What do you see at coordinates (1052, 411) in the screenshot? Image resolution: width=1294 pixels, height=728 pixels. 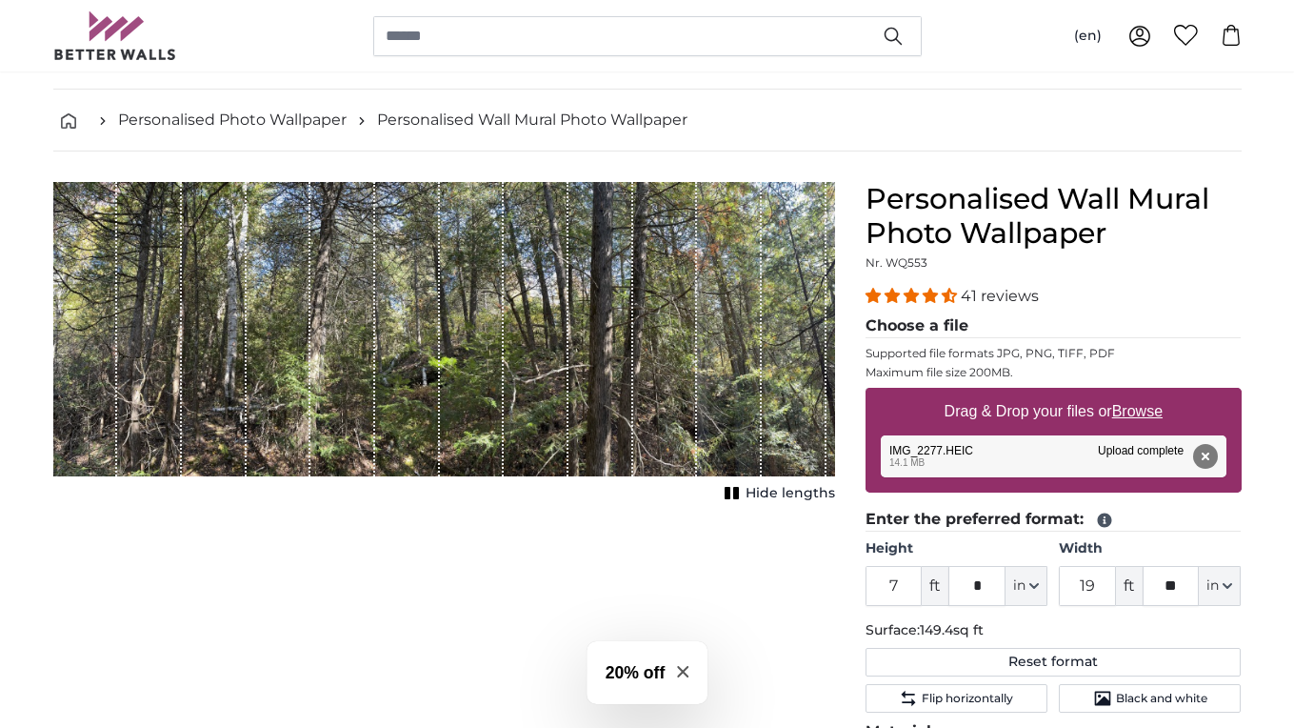 I see `label: Drag & Drop your files or` at bounding box center [1052, 411].